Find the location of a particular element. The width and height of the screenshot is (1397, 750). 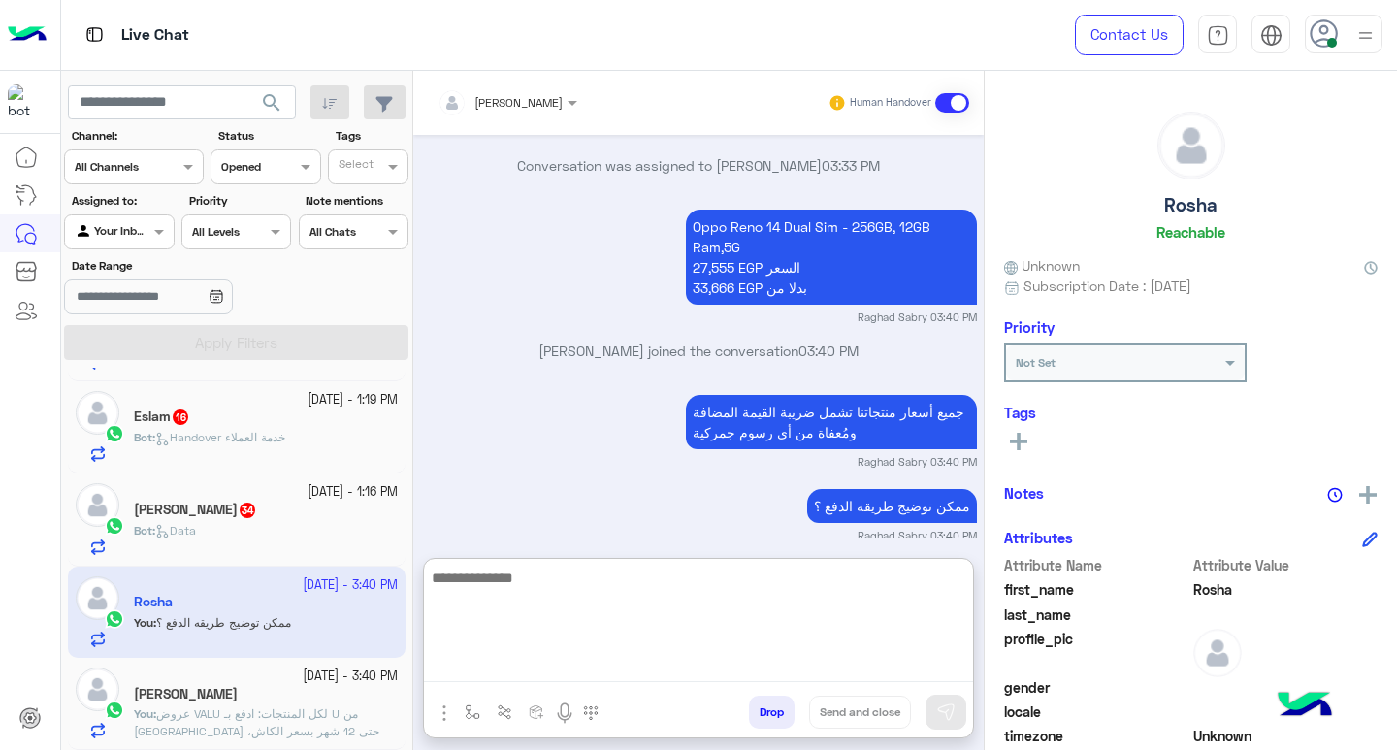

h5: Eslam is located at coordinates (162, 416).